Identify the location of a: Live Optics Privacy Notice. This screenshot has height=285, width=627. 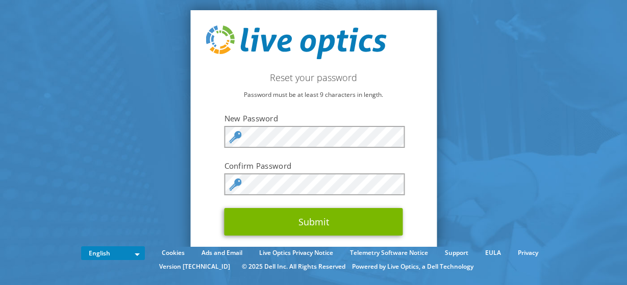
(296, 253).